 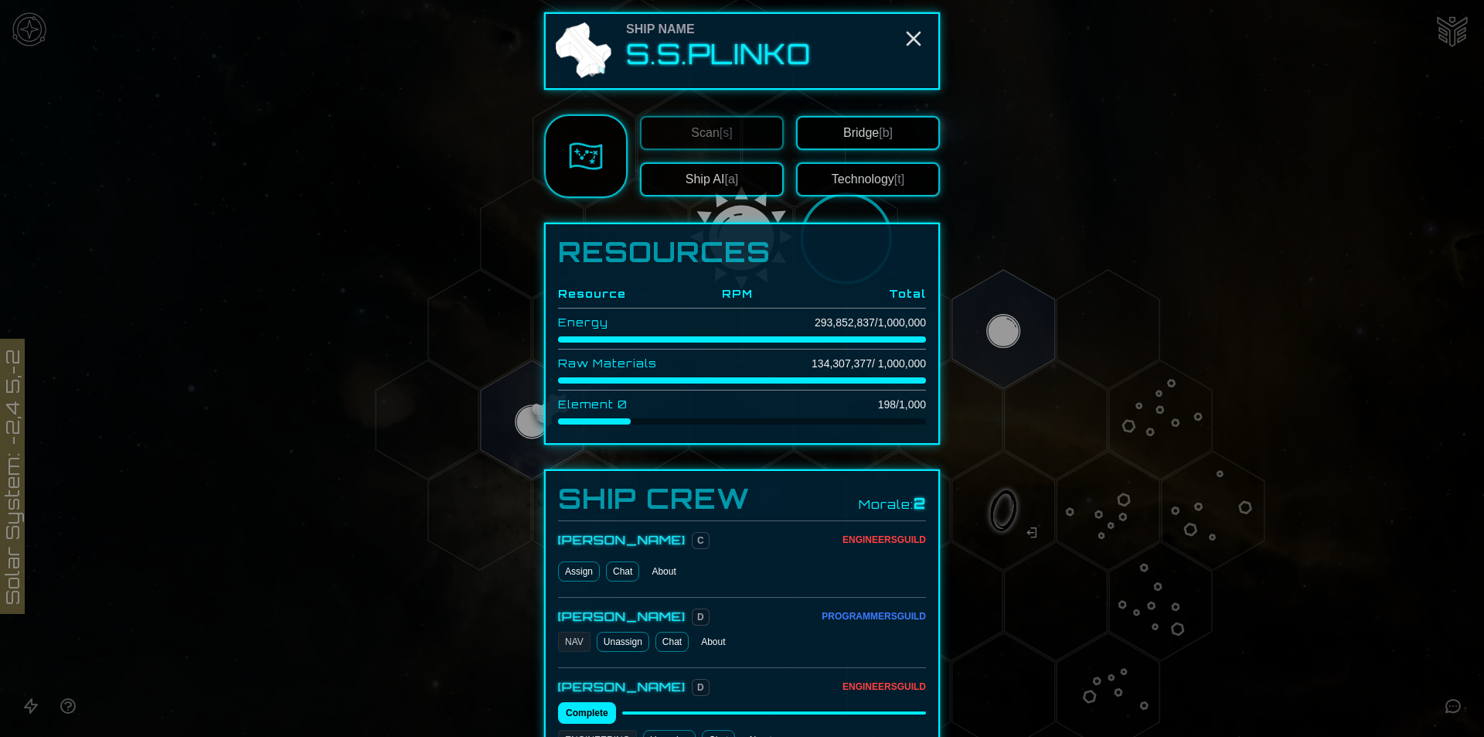 I want to click on button: Scan[s], so click(x=712, y=133).